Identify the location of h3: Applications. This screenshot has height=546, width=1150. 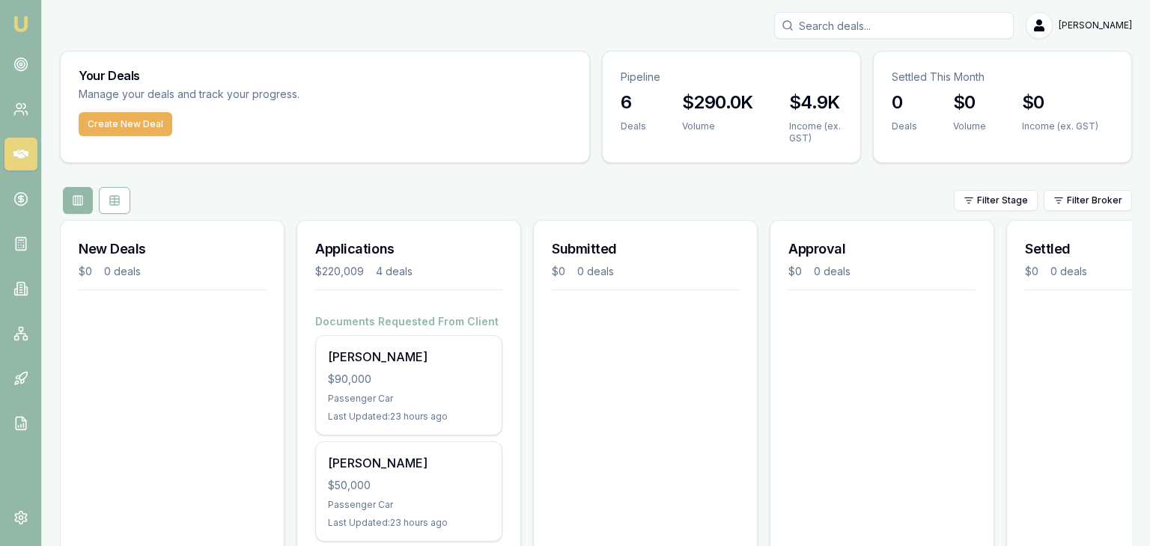
(409, 249).